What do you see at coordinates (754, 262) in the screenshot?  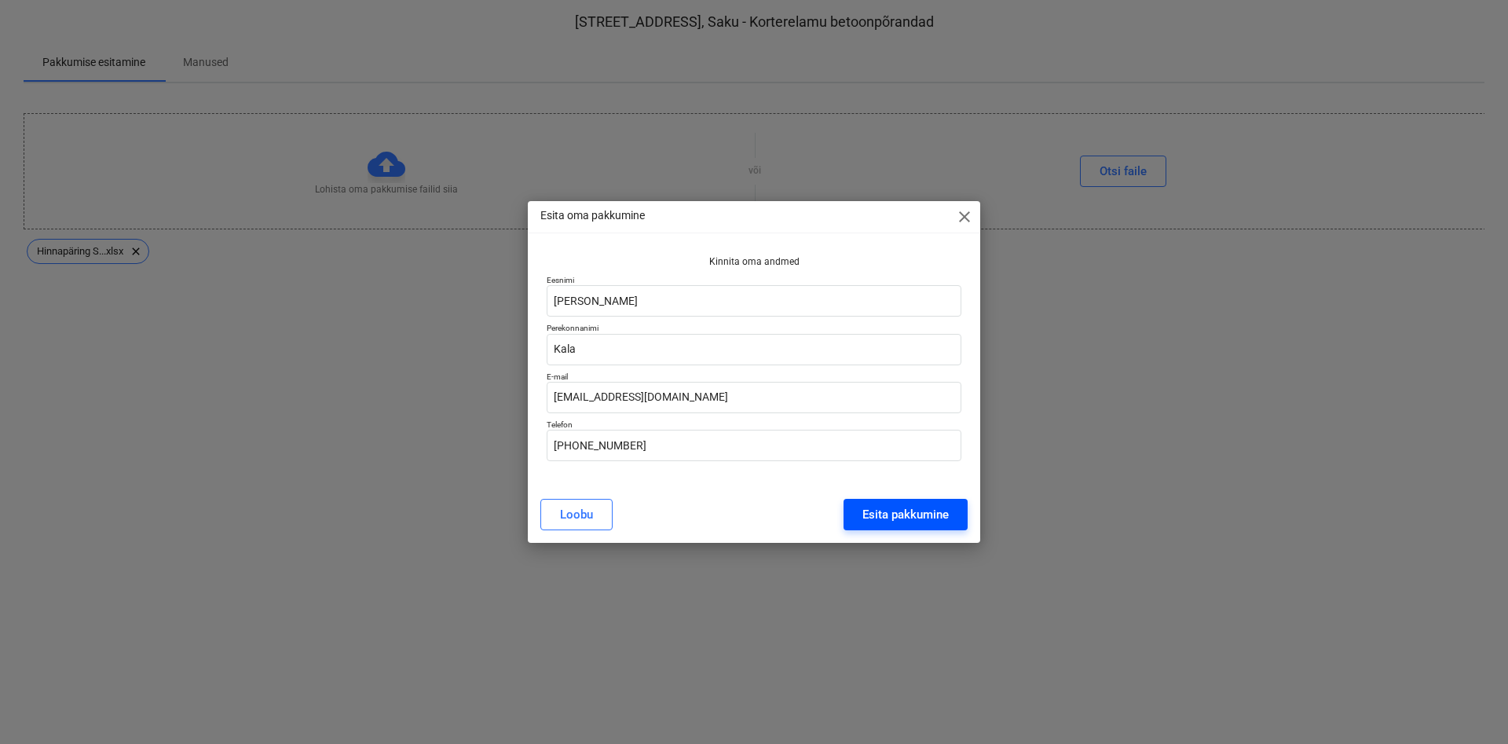 I see `p: Kinnita oma andmed` at bounding box center [754, 262].